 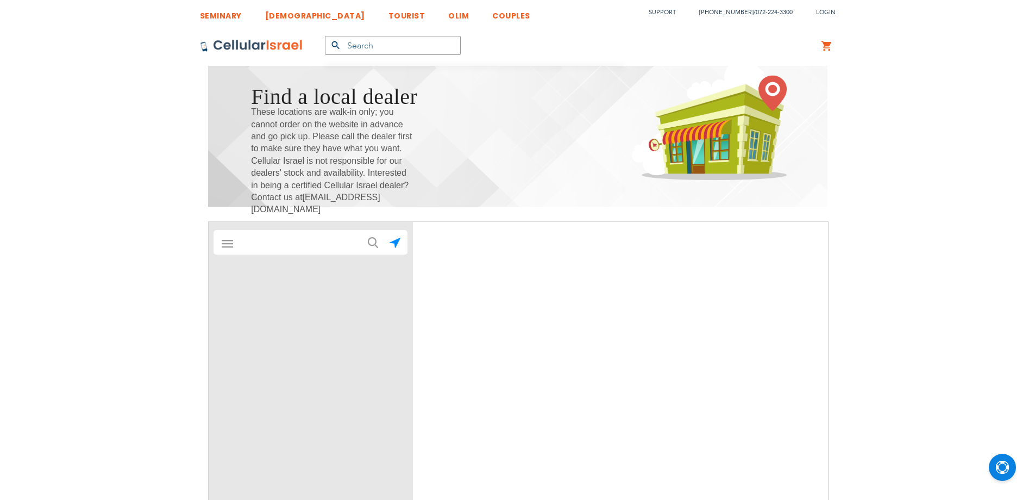 What do you see at coordinates (663, 12) in the screenshot?
I see `a: Support` at bounding box center [663, 12].